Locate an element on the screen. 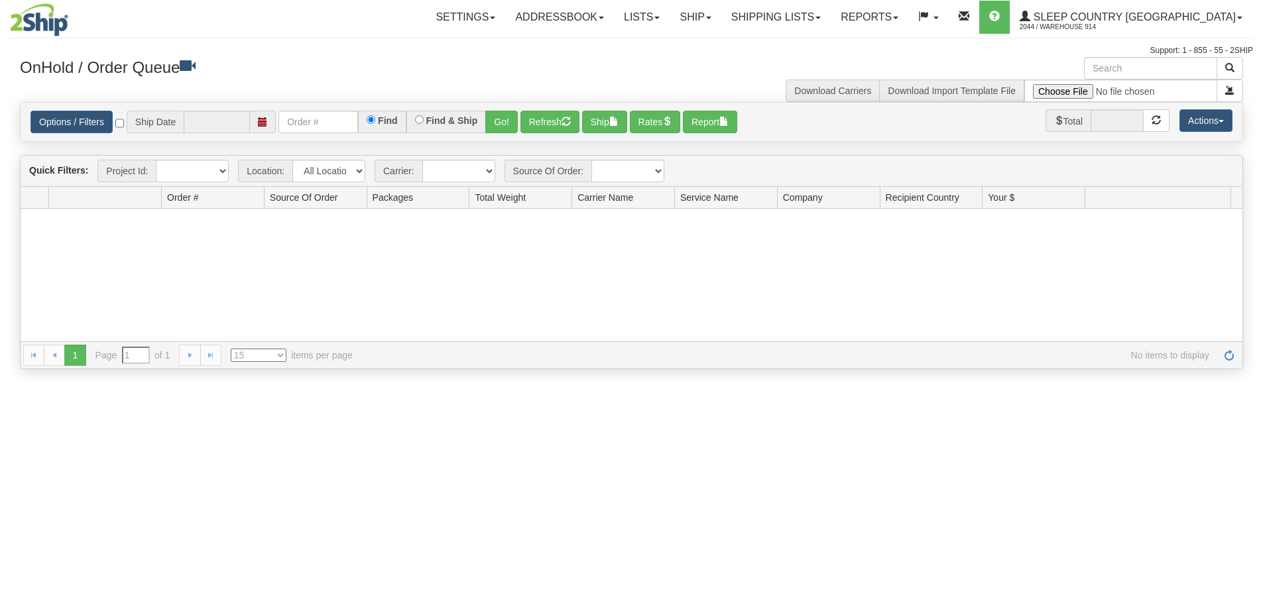 Image resolution: width=1263 pixels, height=609 pixels. span: 1 is located at coordinates (75, 355).